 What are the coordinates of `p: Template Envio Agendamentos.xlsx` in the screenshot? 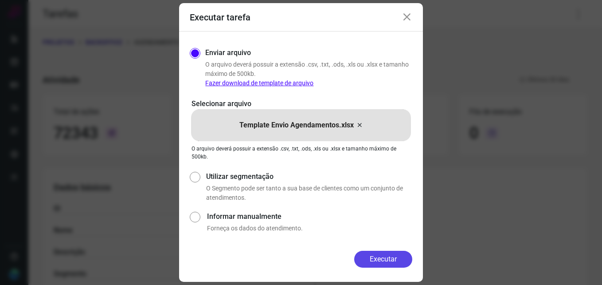 It's located at (297, 125).